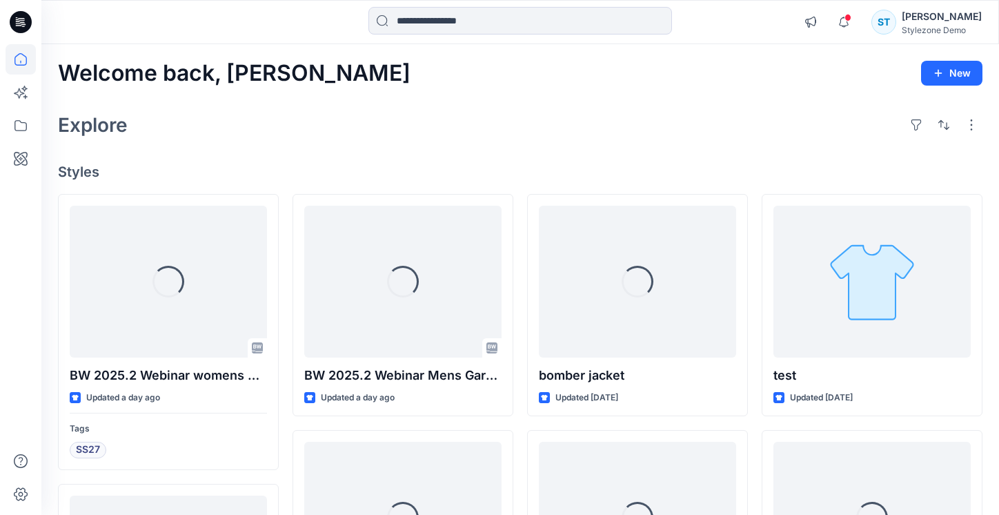 This screenshot has width=999, height=515. I want to click on div: Stylezone Demo, so click(942, 30).